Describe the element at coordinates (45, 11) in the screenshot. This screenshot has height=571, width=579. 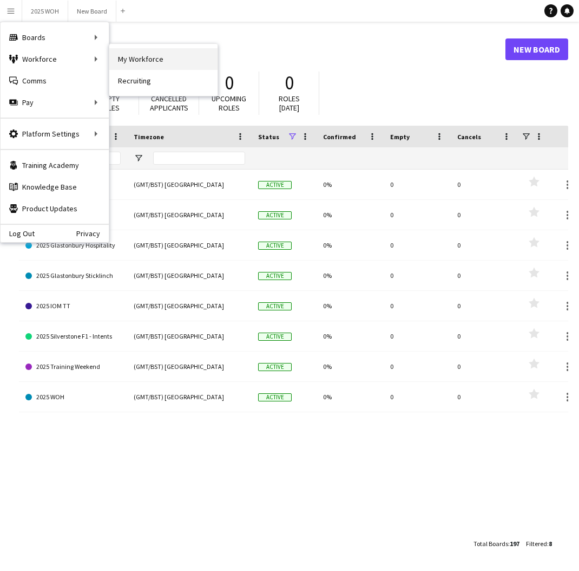
I see `button: 2025 WOH` at that location.